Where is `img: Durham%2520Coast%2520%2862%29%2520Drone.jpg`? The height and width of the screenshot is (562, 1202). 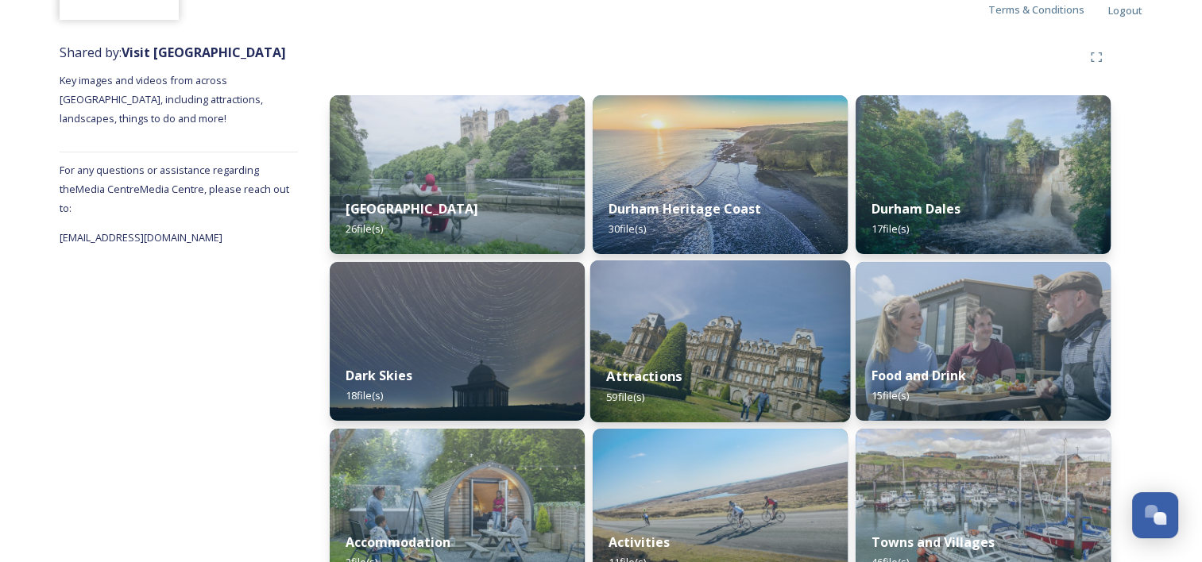
img: Durham%2520Coast%2520%2862%29%2520Drone.jpg is located at coordinates (720, 175).